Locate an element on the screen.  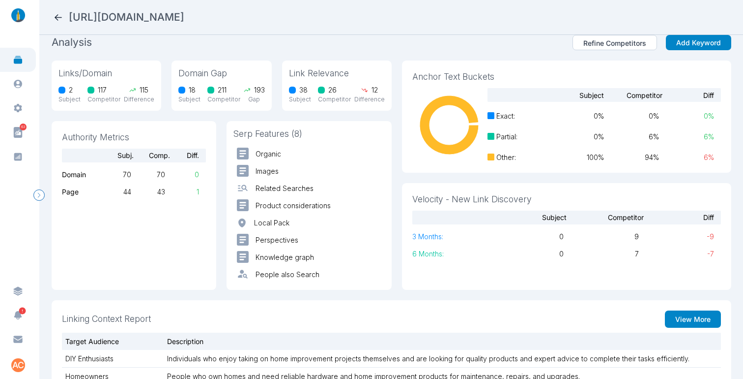
p: Organic is located at coordinates (268, 153).